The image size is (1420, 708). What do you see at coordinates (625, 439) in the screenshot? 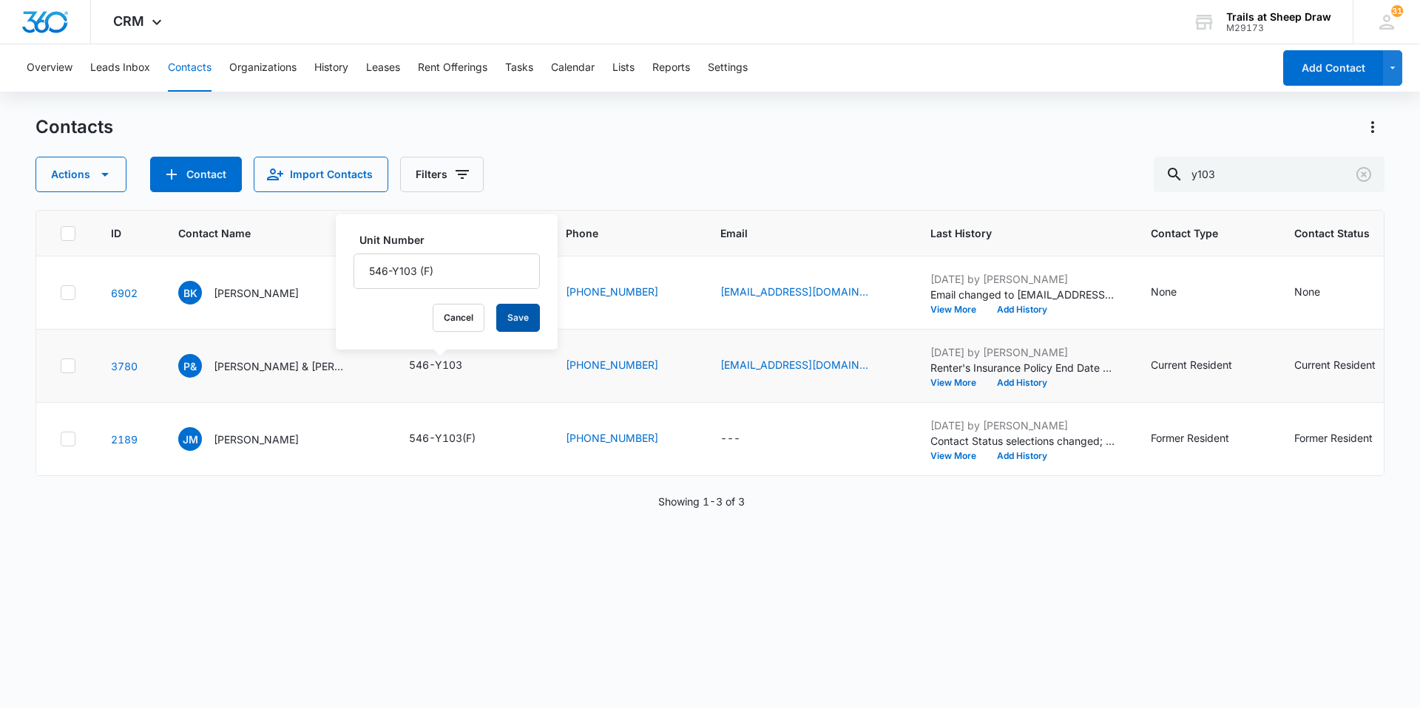
I see `div: Phone - 956-624-7484 - Select to Edit Field` at bounding box center [625, 439].